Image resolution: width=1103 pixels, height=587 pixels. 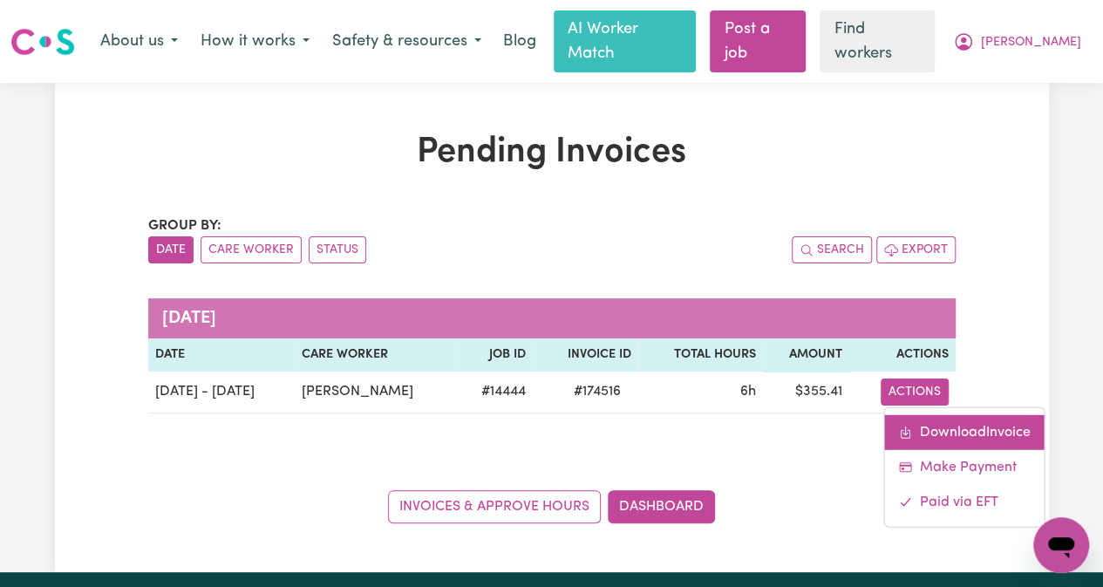 What do you see at coordinates (624, 41) in the screenshot?
I see `a: AI Worker Match` at bounding box center [624, 41].